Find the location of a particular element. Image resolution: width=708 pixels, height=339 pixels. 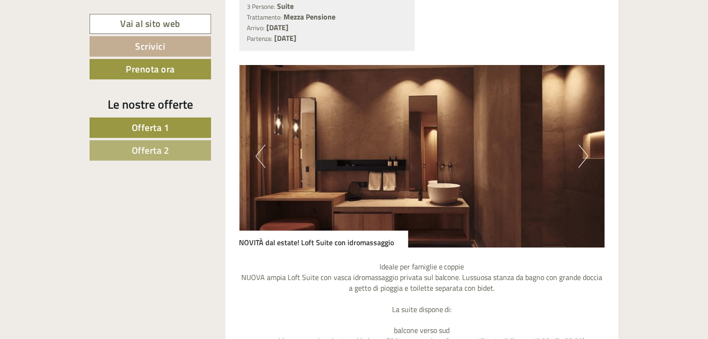

div: NOVITÀ dal estate! Loft Suite con idromassaggio is located at coordinates (324, 239).